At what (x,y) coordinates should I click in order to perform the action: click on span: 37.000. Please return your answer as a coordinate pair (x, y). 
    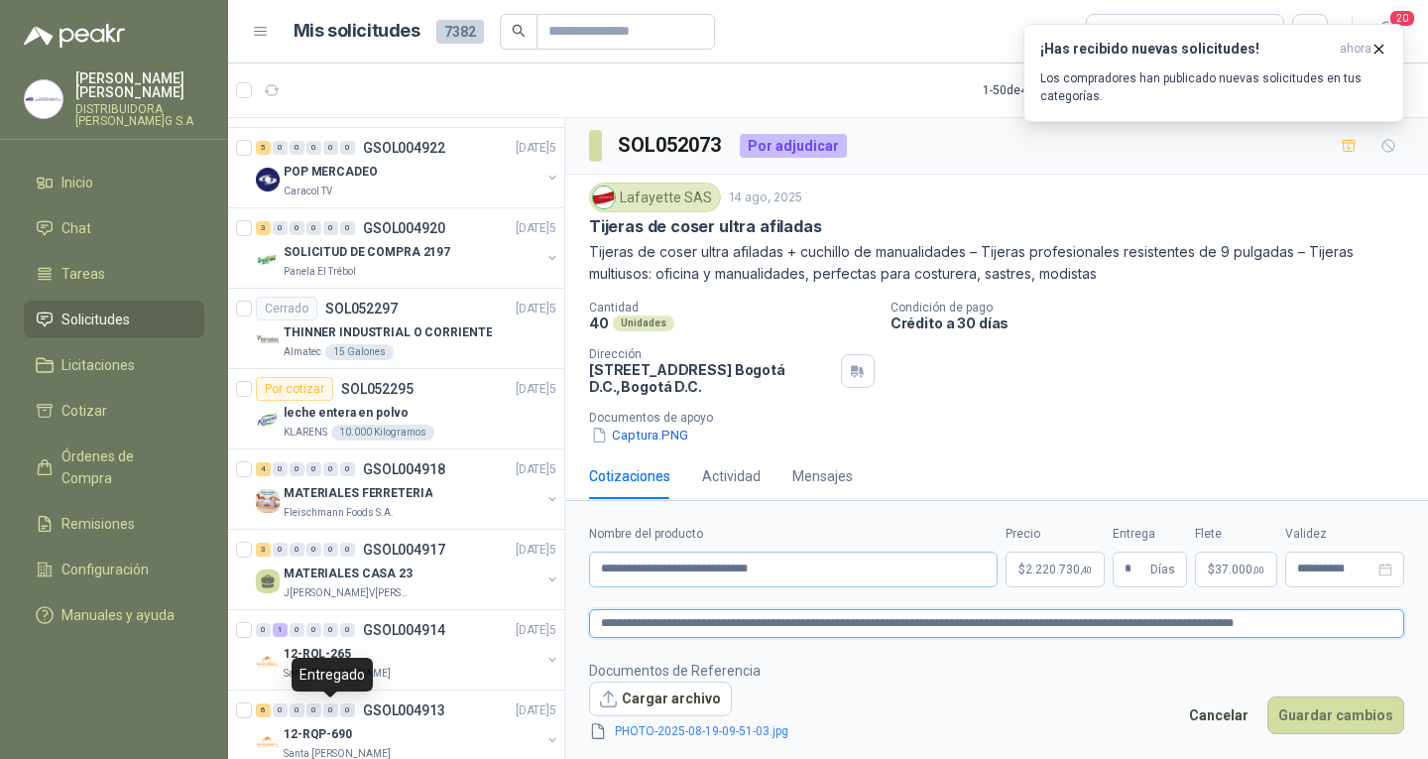
    Looking at the image, I should click on (1239, 569).